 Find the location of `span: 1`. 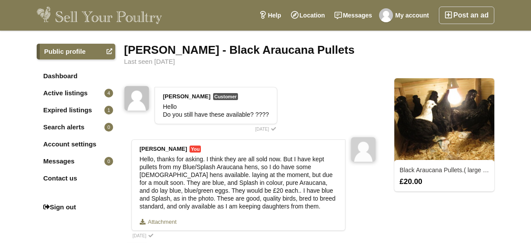

span: 1 is located at coordinates (109, 110).